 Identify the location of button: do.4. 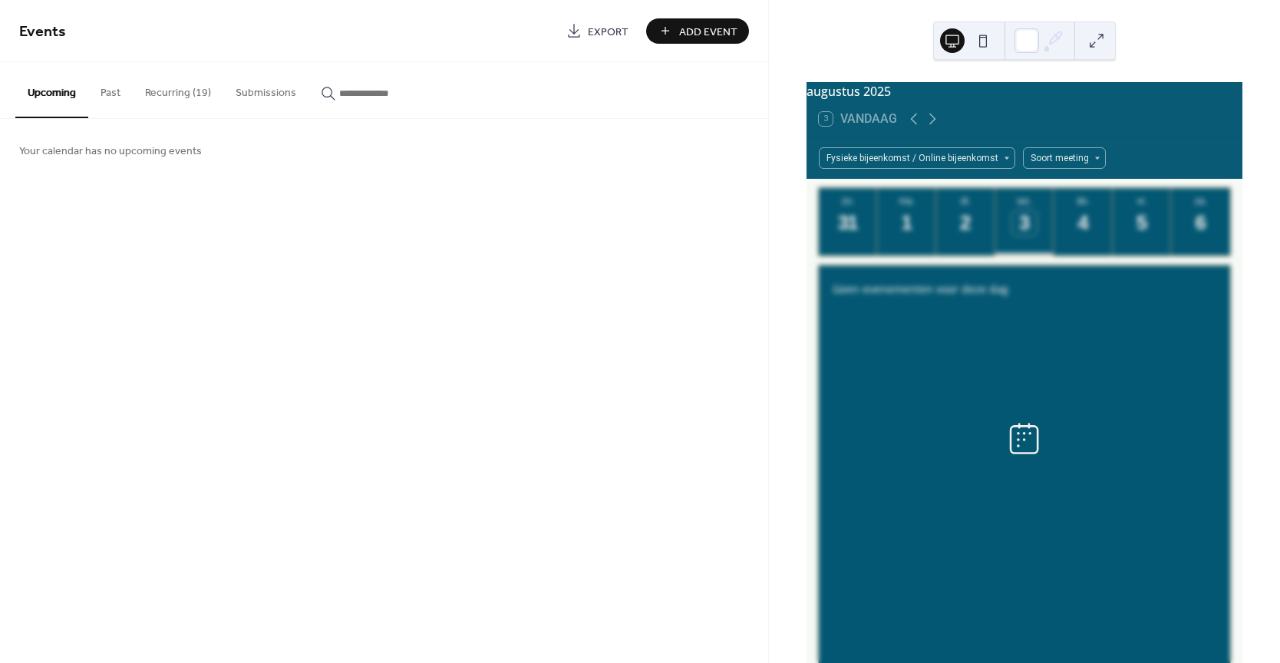
(1083, 222).